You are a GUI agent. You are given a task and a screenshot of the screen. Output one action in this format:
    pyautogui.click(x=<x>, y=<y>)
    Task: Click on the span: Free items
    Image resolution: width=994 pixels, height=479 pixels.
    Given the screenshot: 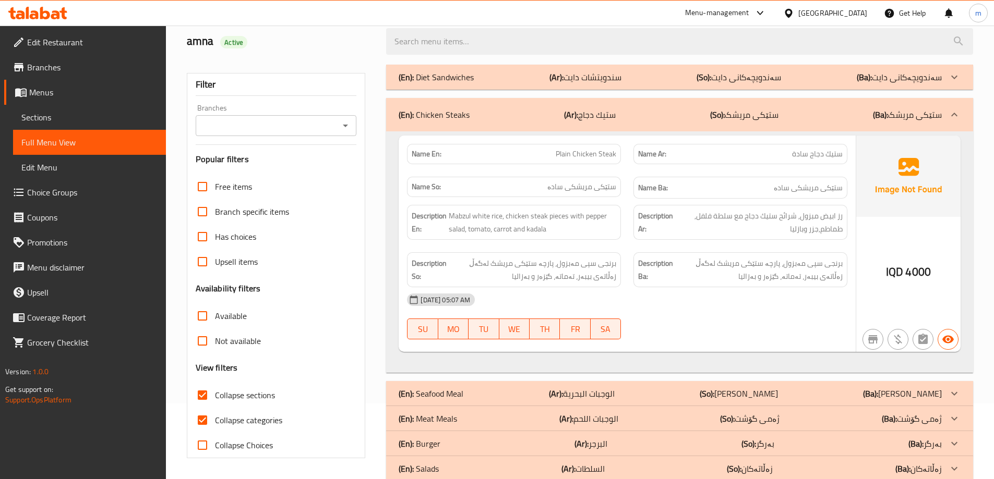 What is the action you would take?
    pyautogui.click(x=233, y=187)
    